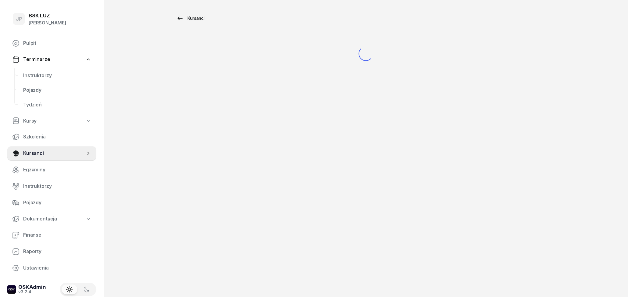  What do you see at coordinates (40, 219) in the screenshot?
I see `span: Dokumentacja` at bounding box center [40, 219].